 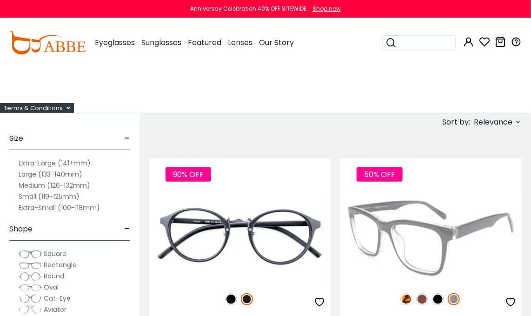 I want to click on span: Shape, so click(x=21, y=229).